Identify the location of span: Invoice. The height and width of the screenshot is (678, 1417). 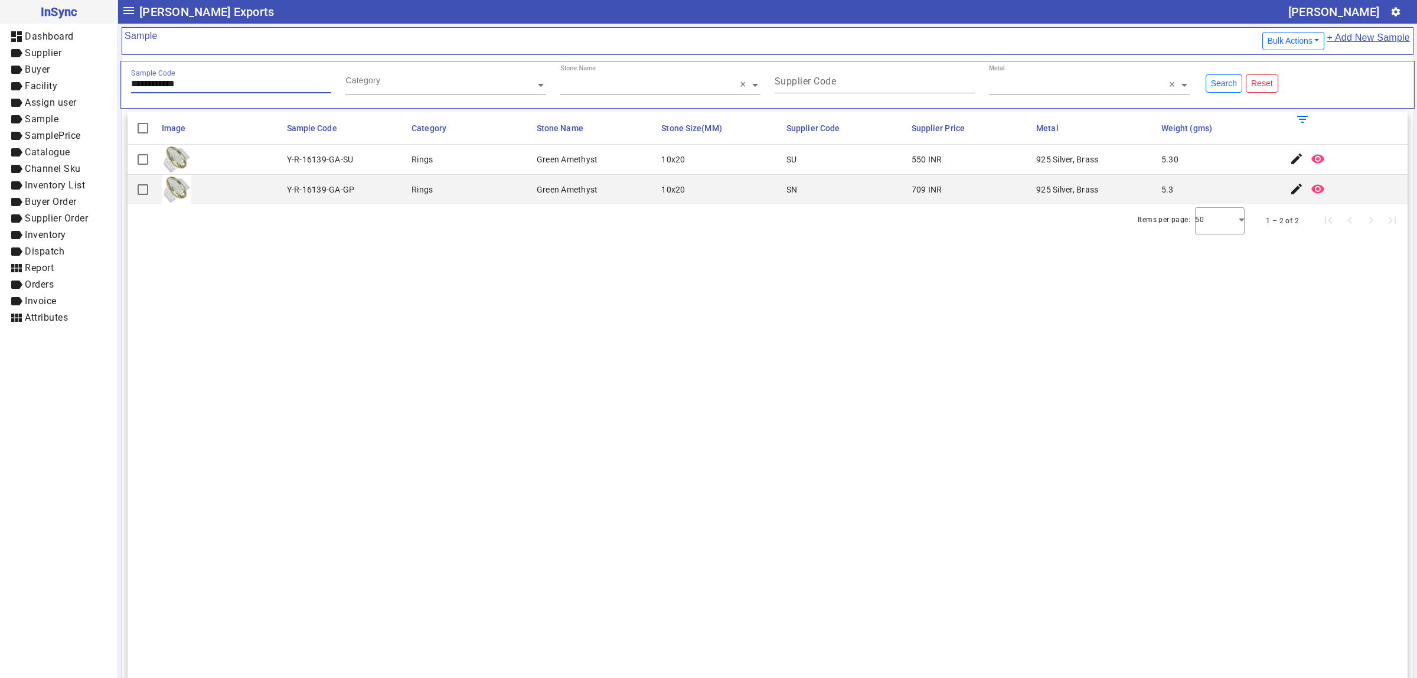
(41, 301).